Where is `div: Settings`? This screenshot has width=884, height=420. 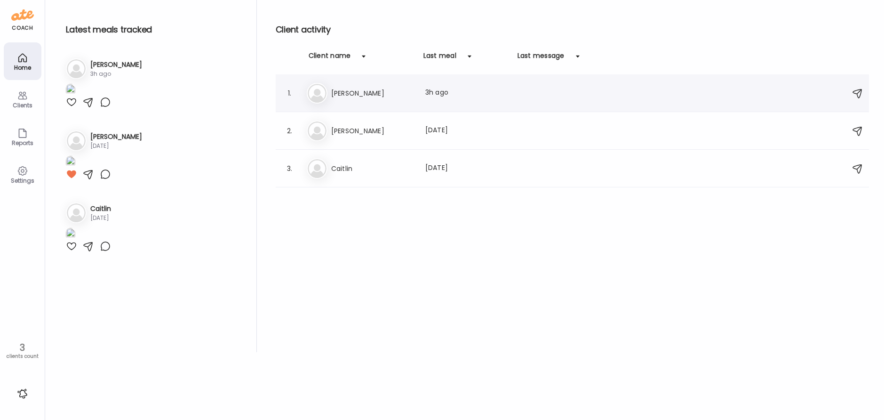 div: Settings is located at coordinates (23, 180).